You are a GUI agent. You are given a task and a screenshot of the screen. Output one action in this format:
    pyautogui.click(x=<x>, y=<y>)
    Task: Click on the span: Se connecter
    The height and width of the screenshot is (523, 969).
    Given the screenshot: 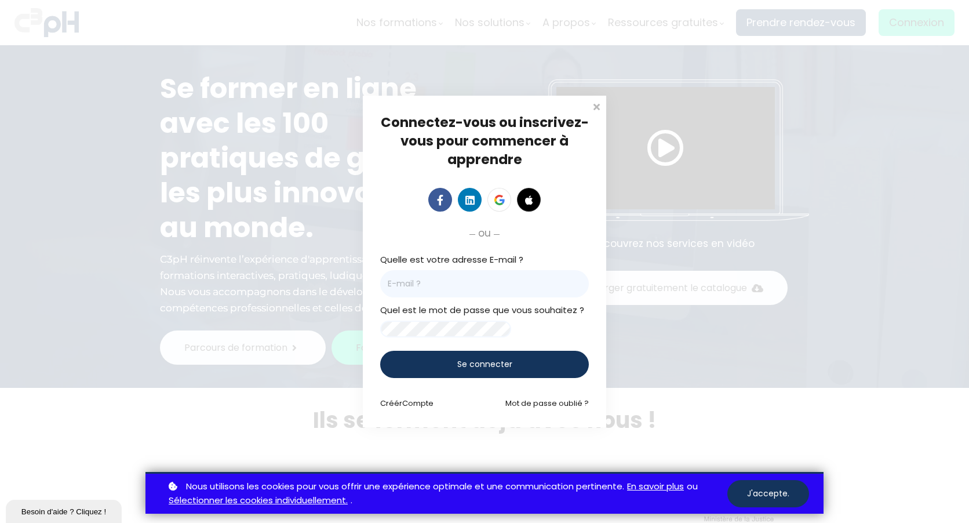 What is the action you would take?
    pyautogui.click(x=484, y=364)
    